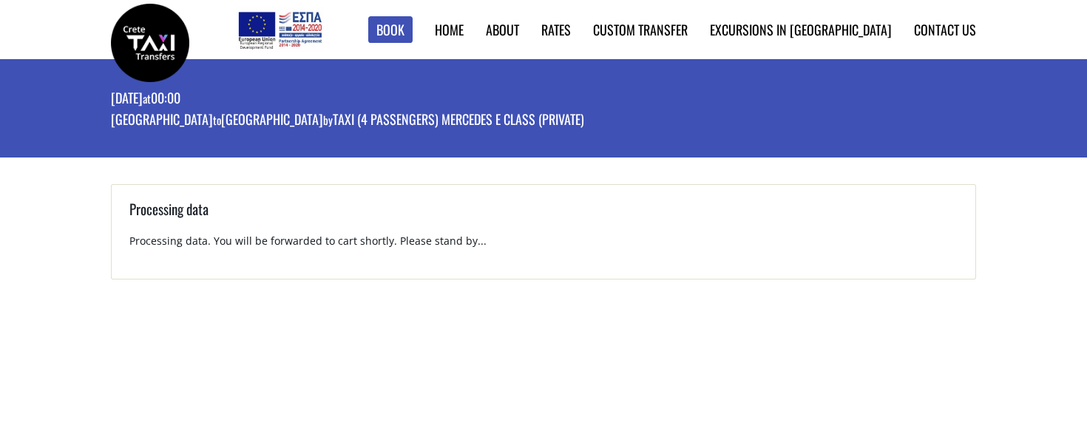 Image resolution: width=1087 pixels, height=437 pixels. I want to click on a: Custom Transfer, so click(641, 30).